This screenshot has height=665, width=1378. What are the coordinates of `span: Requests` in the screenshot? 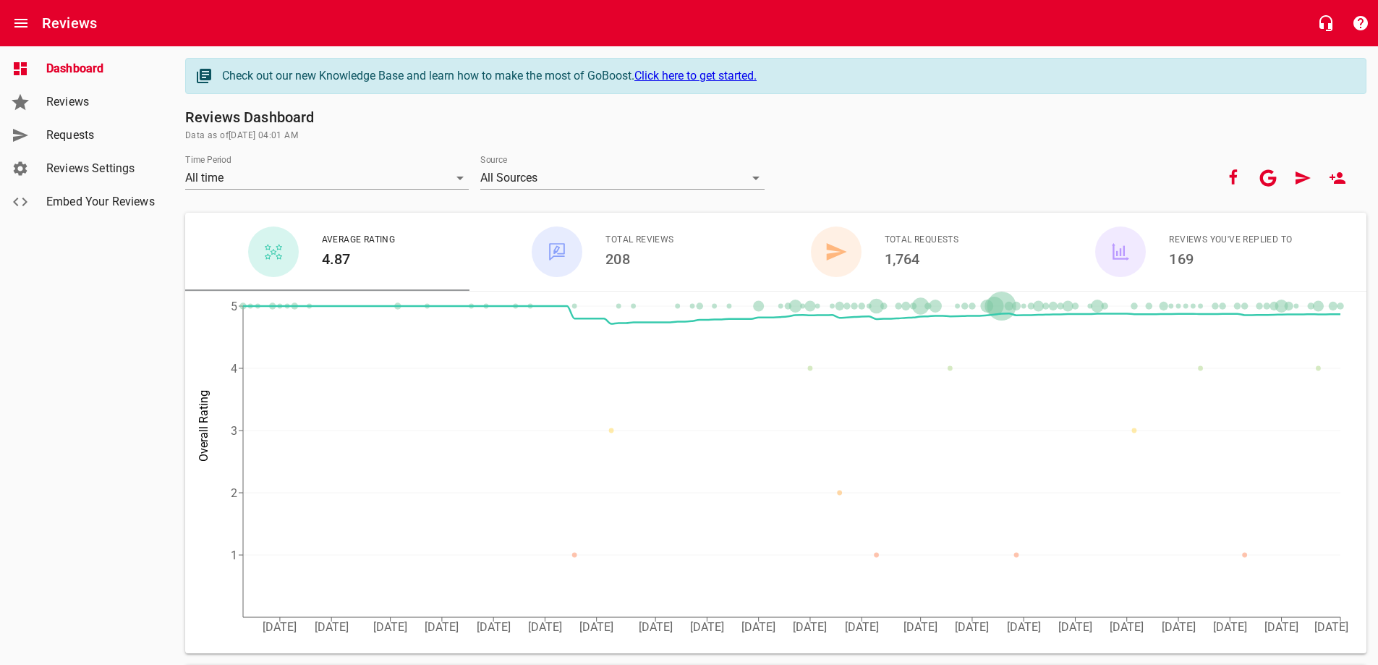 It's located at (101, 135).